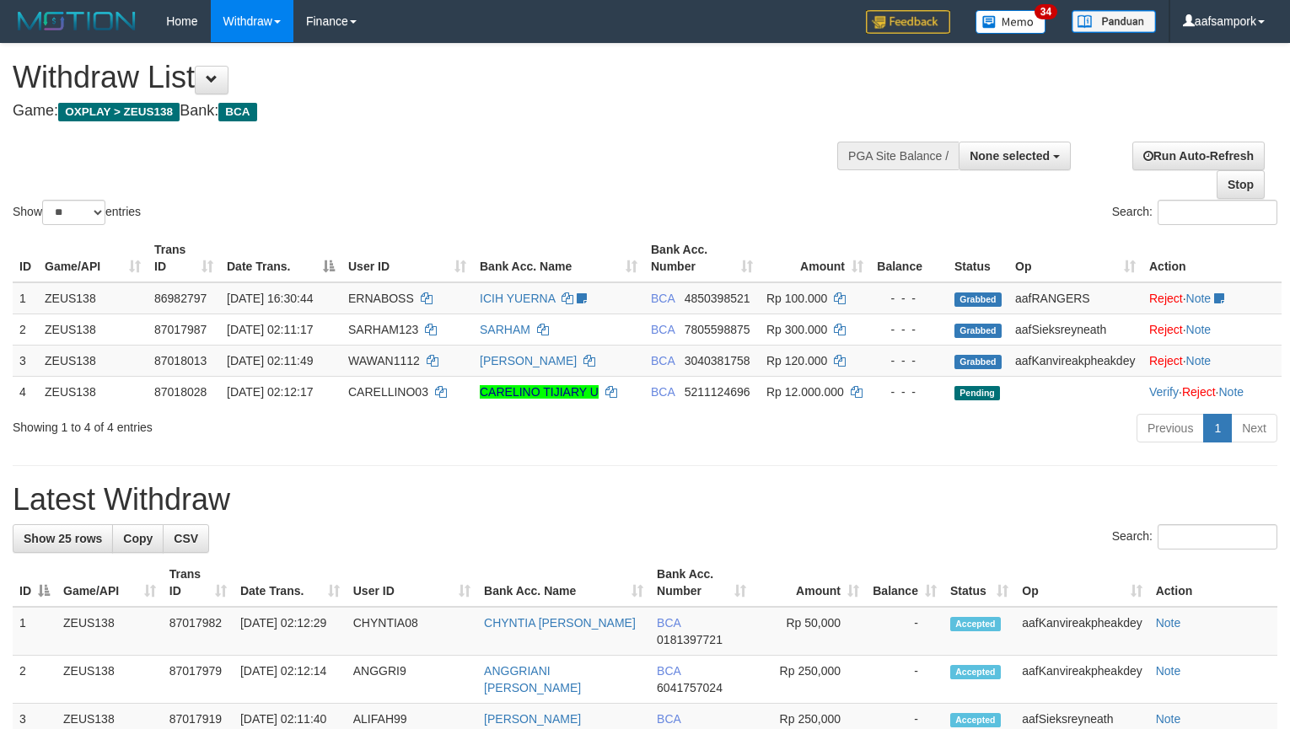 The width and height of the screenshot is (1290, 729). Describe the element at coordinates (797, 361) in the screenshot. I see `span: Rp 120.000` at that location.